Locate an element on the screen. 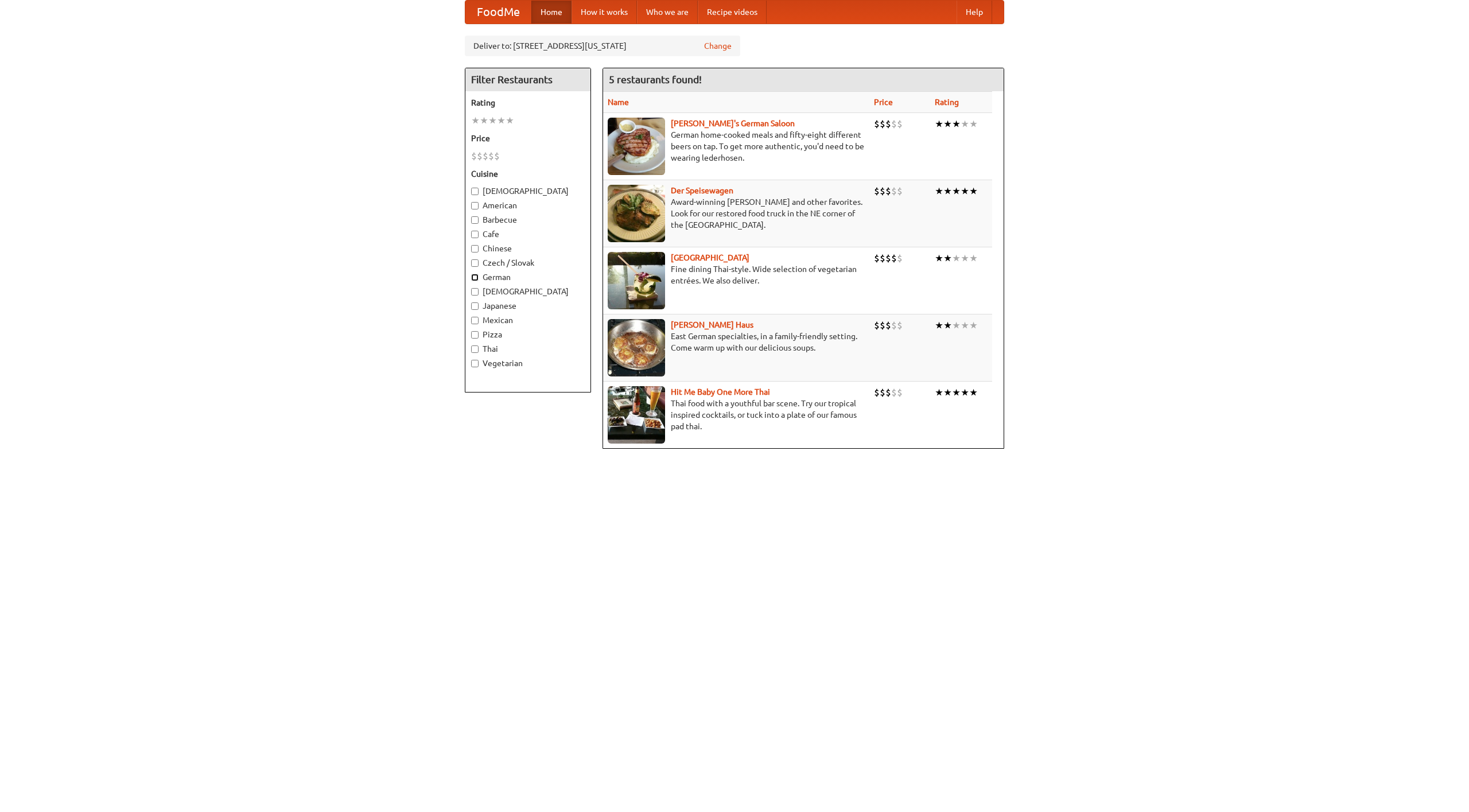 This screenshot has width=1469, height=812. h5: Rating is located at coordinates (528, 103).